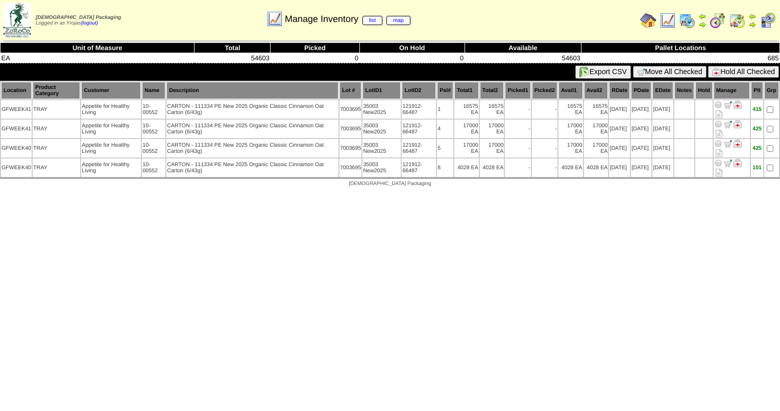 Image resolution: width=780 pixels, height=411 pixels. I want to click on th: Customer, so click(111, 90).